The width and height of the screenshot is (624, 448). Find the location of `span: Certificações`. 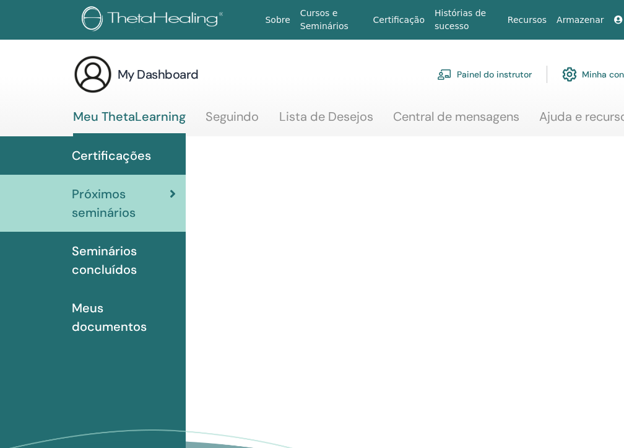

span: Certificações is located at coordinates (111, 155).